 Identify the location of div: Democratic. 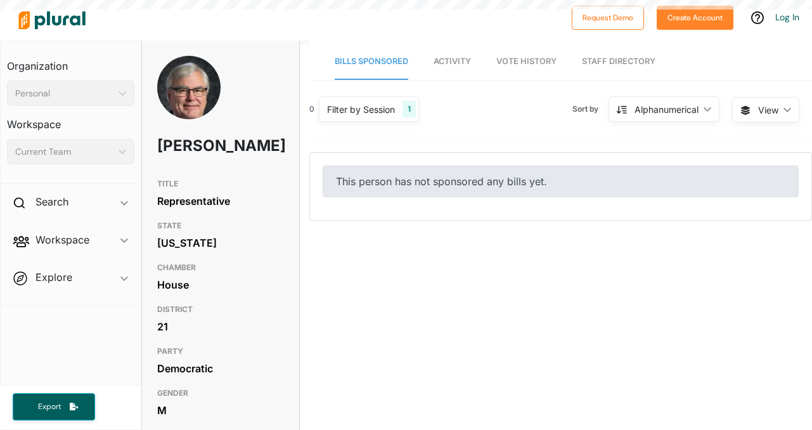
(220, 368).